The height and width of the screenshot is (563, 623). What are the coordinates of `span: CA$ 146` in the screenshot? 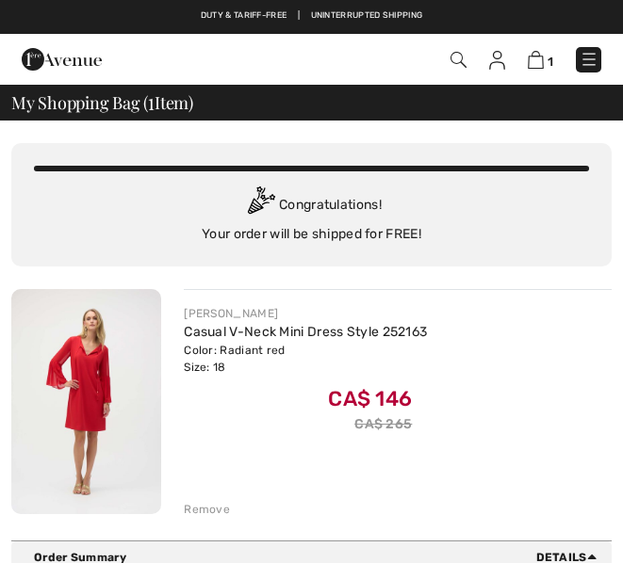 It's located at (369, 398).